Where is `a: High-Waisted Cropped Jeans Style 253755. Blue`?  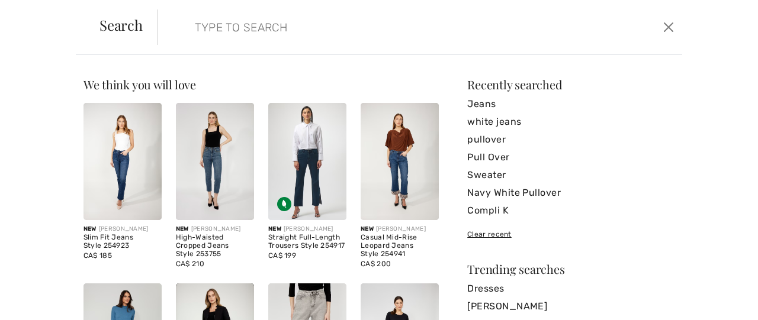
a: High-Waisted Cropped Jeans Style 253755. Blue is located at coordinates (215, 162).